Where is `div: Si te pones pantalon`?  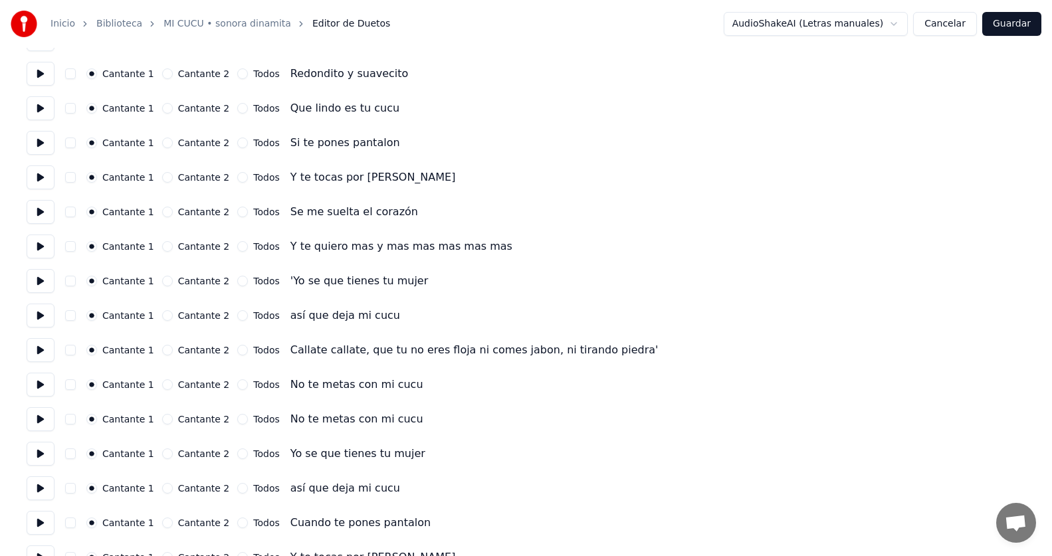
div: Si te pones pantalon is located at coordinates (345, 143).